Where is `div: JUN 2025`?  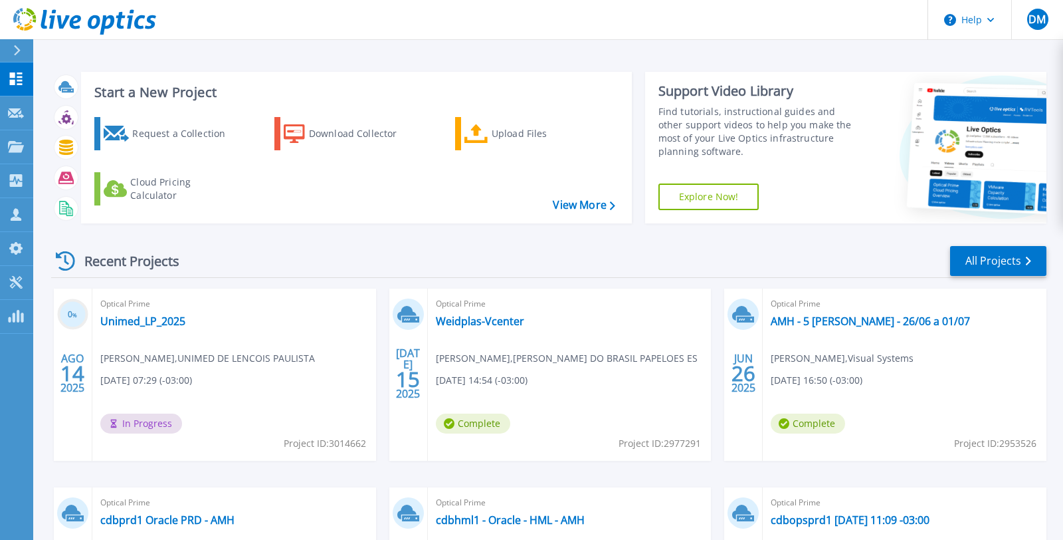
div: JUN 2025 is located at coordinates (744, 373).